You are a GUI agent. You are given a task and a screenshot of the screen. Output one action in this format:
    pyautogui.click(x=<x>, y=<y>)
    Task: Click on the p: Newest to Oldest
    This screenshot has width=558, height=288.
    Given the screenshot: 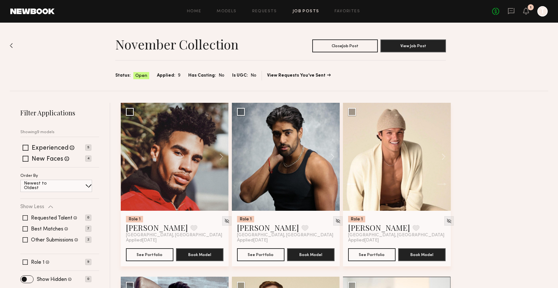 What is the action you would take?
    pyautogui.click(x=43, y=186)
    